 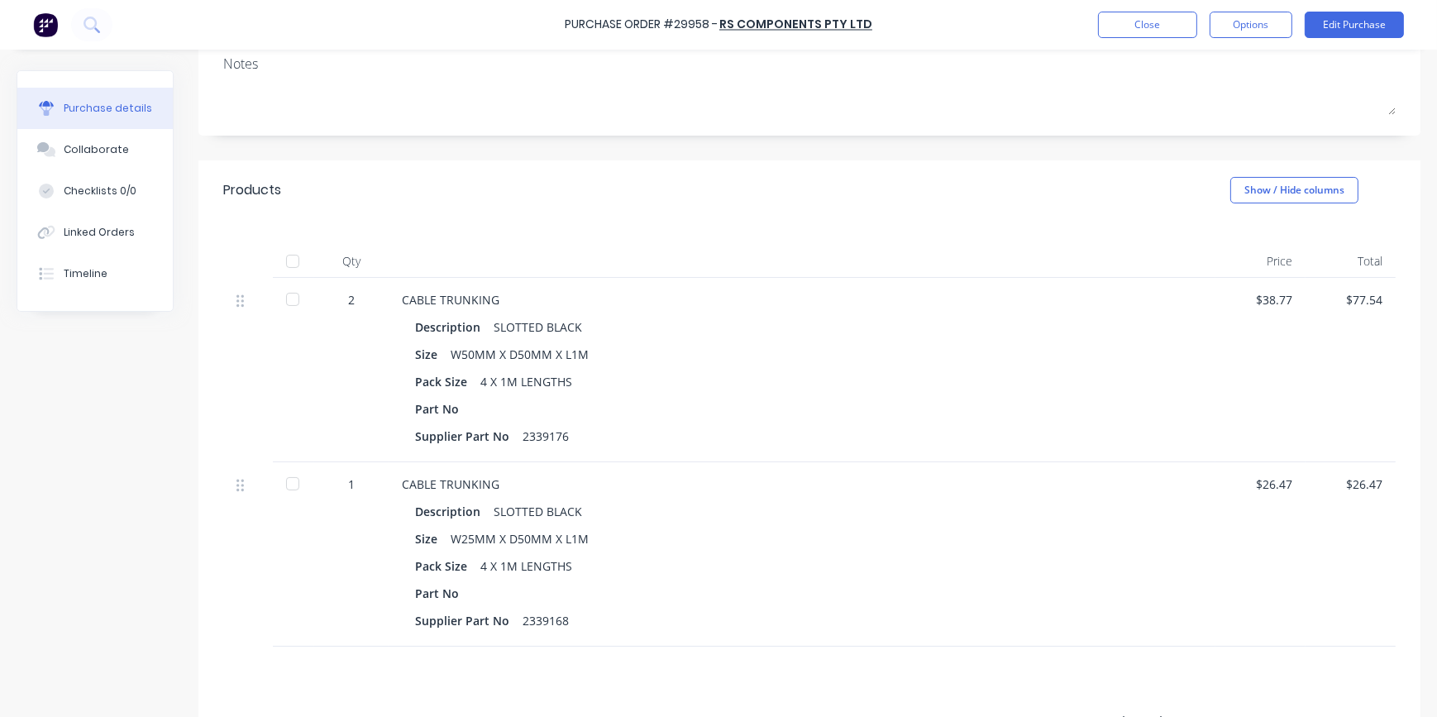 I want to click on div: Price, so click(x=1260, y=261).